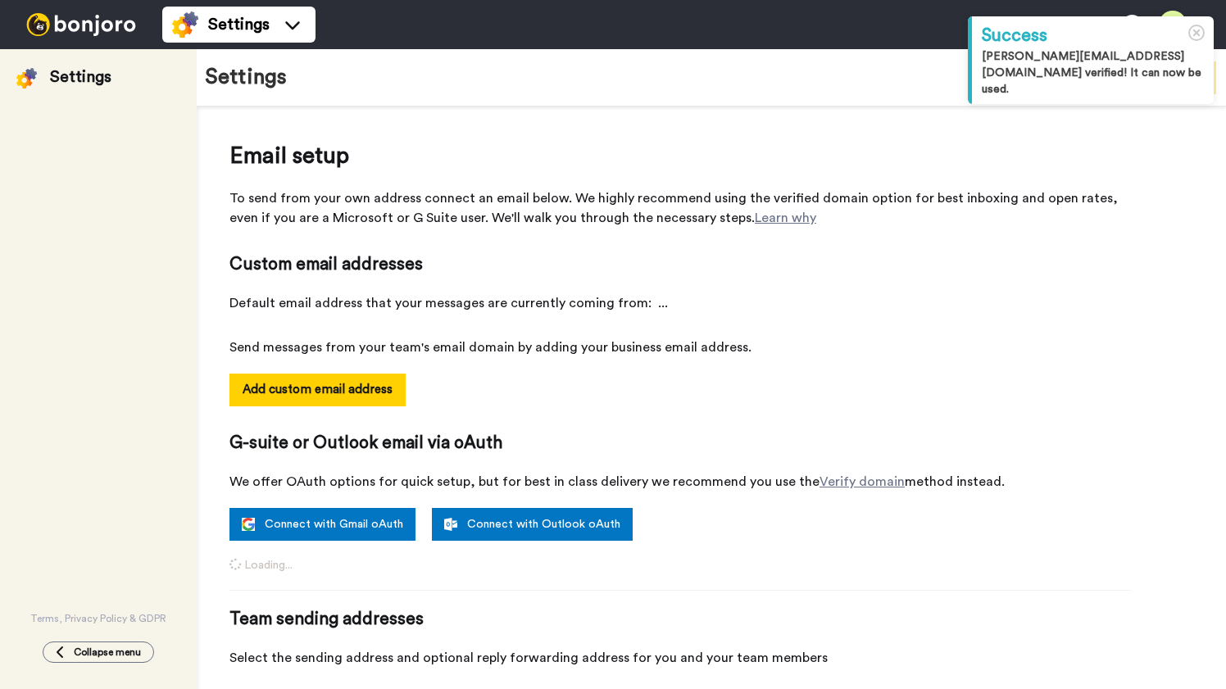 The width and height of the screenshot is (1226, 689). Describe the element at coordinates (680, 443) in the screenshot. I see `span: G-suite or Outlook email via oAuth` at that location.